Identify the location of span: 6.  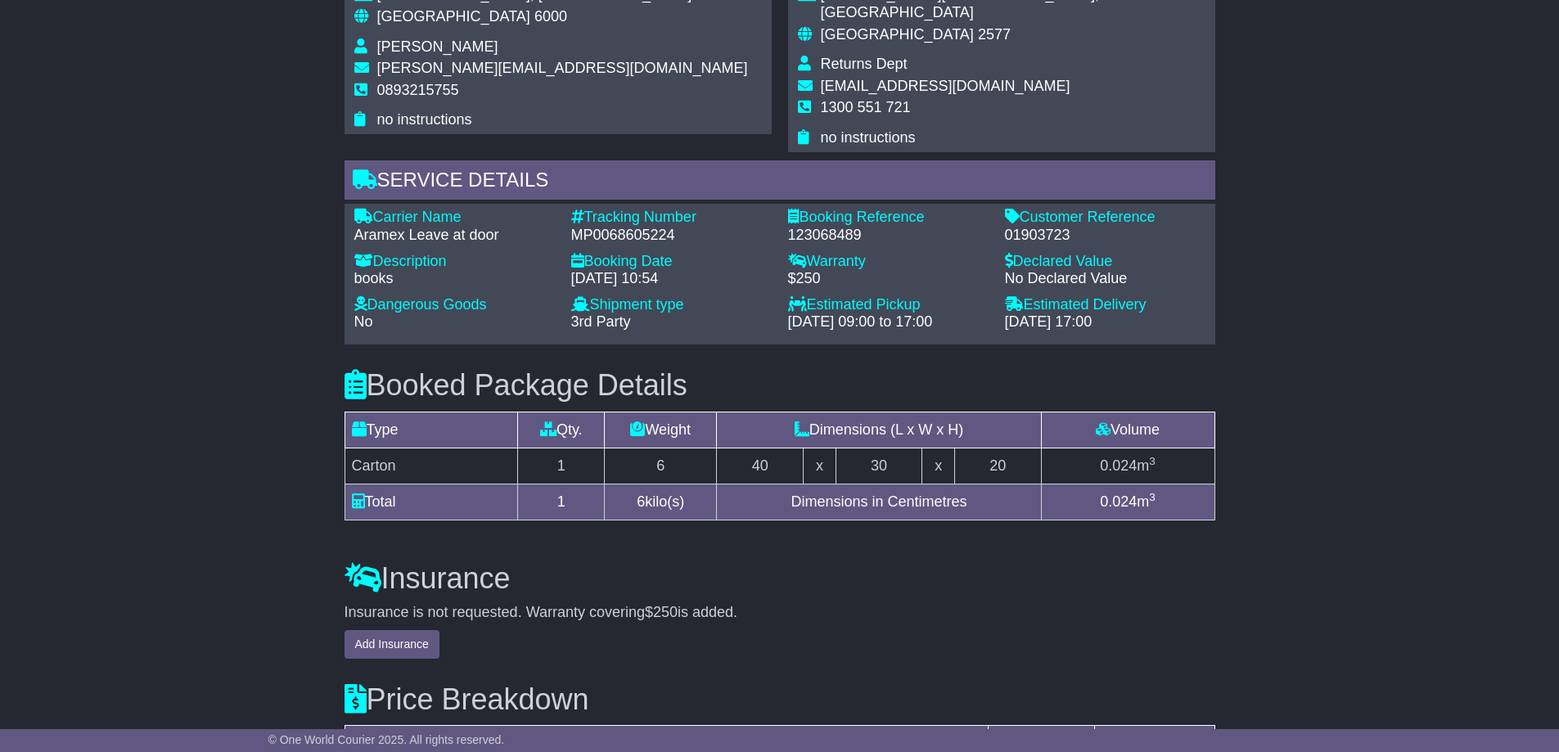
(641, 502).